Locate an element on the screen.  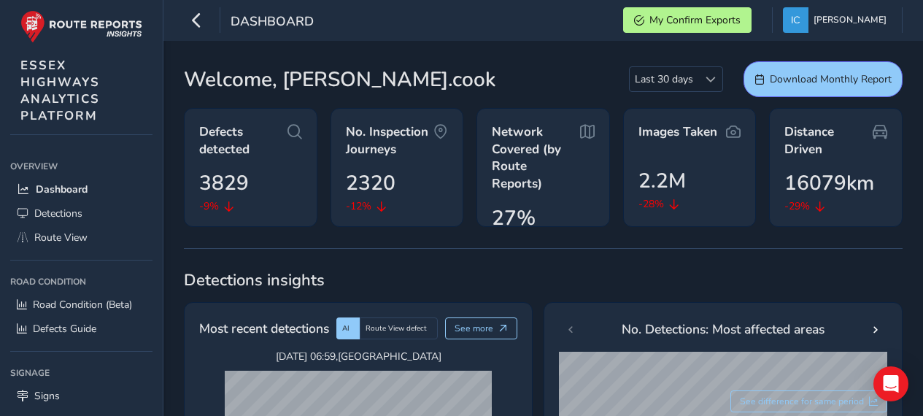
span: See difference for same period is located at coordinates (802, 401).